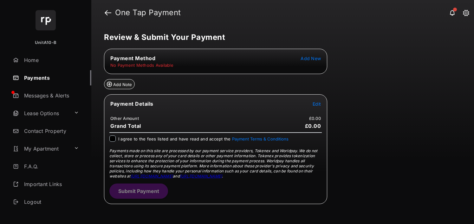 The height and width of the screenshot is (224, 474). I want to click on span: Grand Total, so click(125, 126).